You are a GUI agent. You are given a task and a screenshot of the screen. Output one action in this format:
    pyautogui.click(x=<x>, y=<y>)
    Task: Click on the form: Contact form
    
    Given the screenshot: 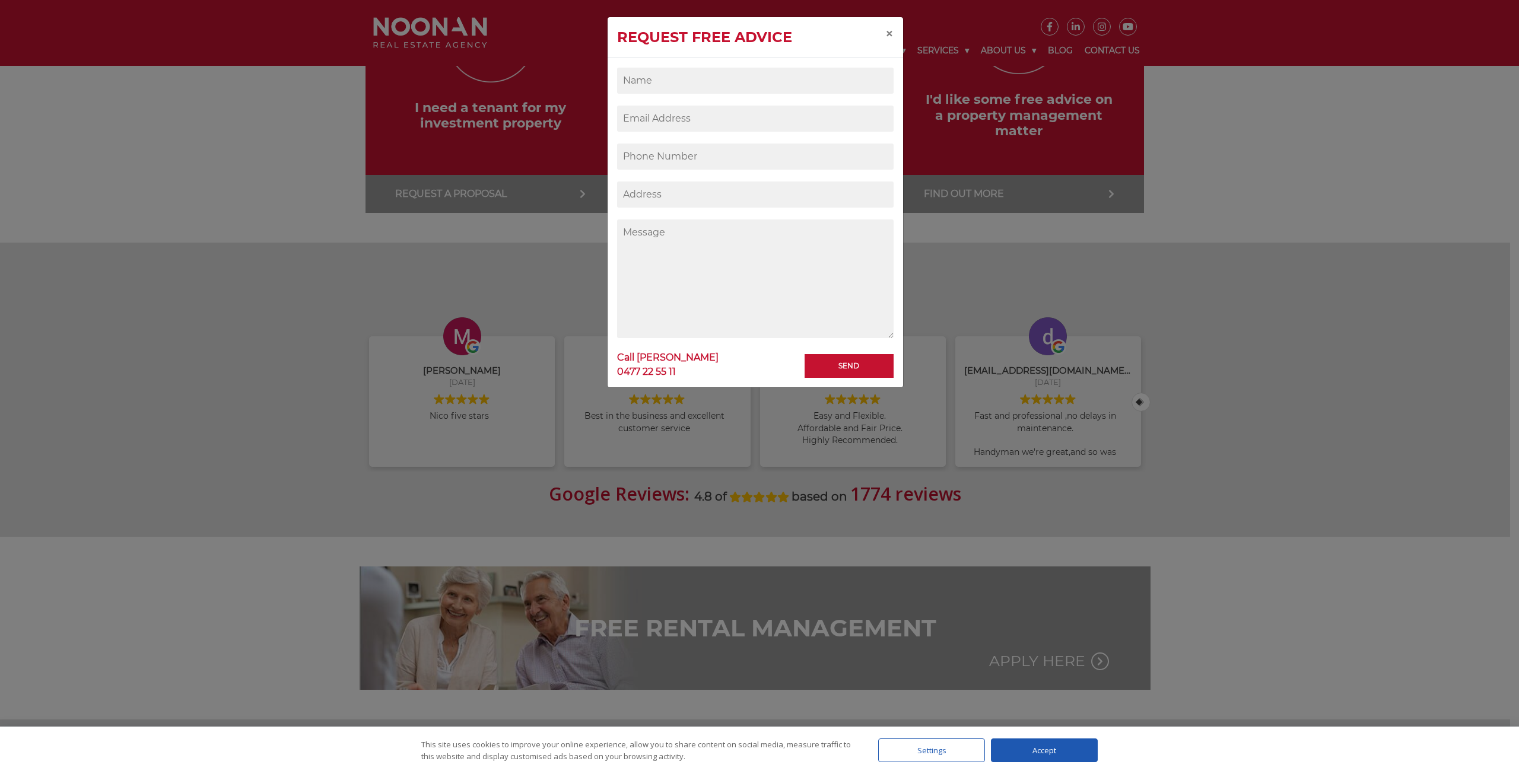 What is the action you would take?
    pyautogui.click(x=755, y=220)
    